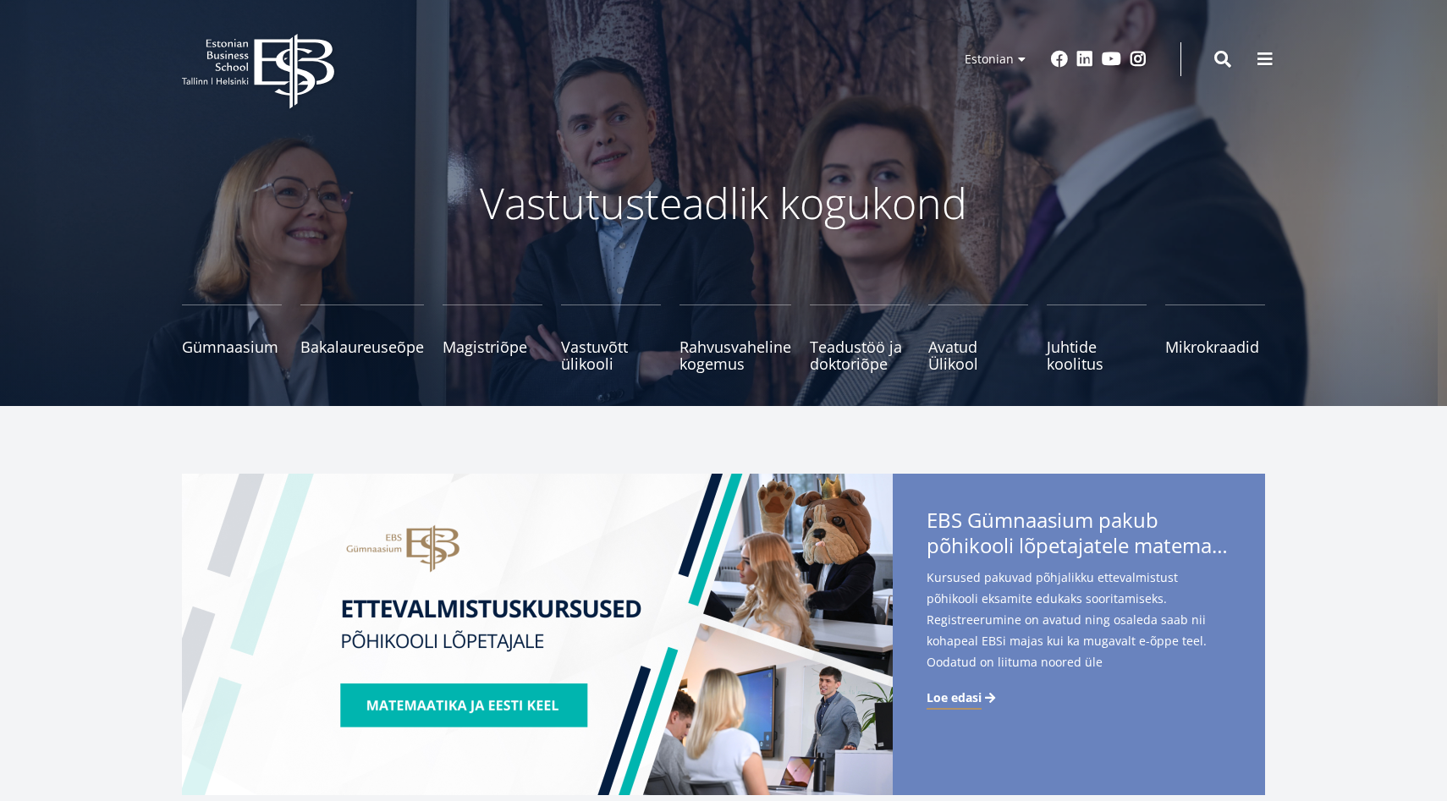  Describe the element at coordinates (232, 339) in the screenshot. I see `a: Gümnaasium` at that location.